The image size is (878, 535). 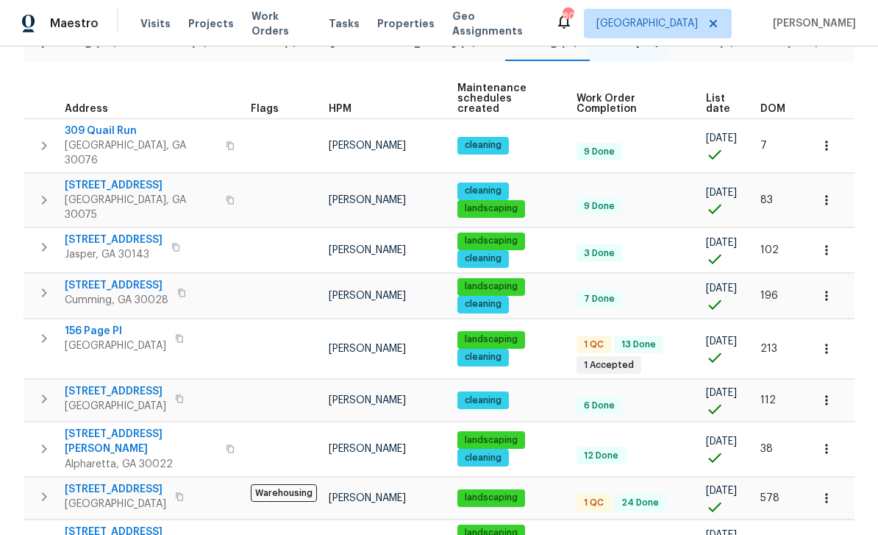 I want to click on span: 13 Done, so click(x=639, y=344).